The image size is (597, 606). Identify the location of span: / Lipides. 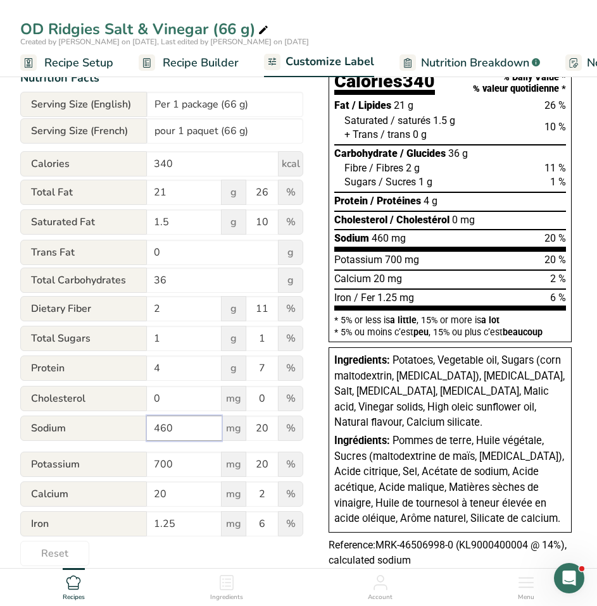
(372, 105).